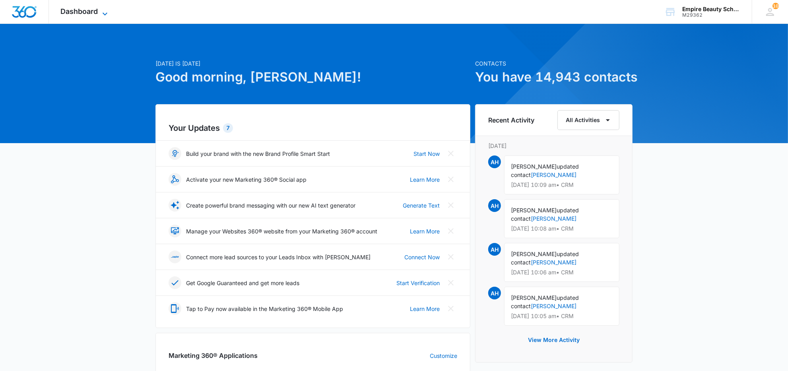 The image size is (788, 371). What do you see at coordinates (258, 153) in the screenshot?
I see `p: Build your brand with the new Brand Profile Smart Start` at bounding box center [258, 153].